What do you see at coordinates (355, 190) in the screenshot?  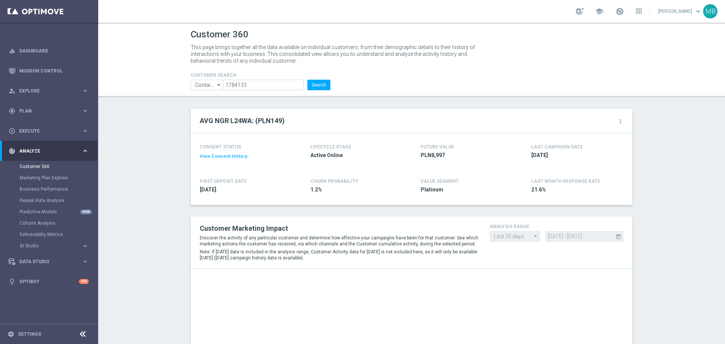 I see `span: 1.2%` at bounding box center [355, 190].